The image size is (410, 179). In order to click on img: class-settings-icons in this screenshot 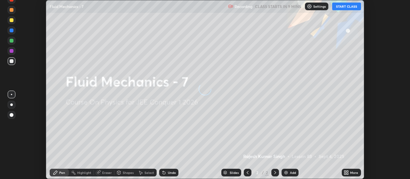, I will do `click(309, 6)`.